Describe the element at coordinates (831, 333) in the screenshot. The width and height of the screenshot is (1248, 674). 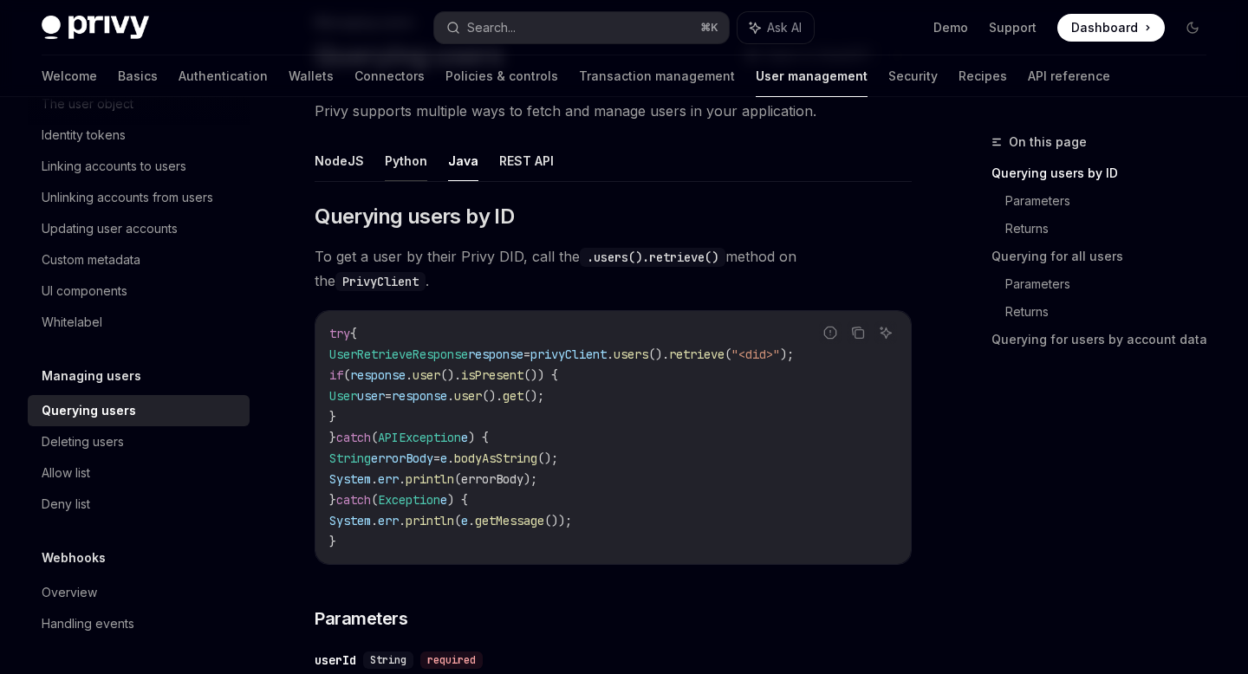
I see `button: Report incorrect code` at that location.